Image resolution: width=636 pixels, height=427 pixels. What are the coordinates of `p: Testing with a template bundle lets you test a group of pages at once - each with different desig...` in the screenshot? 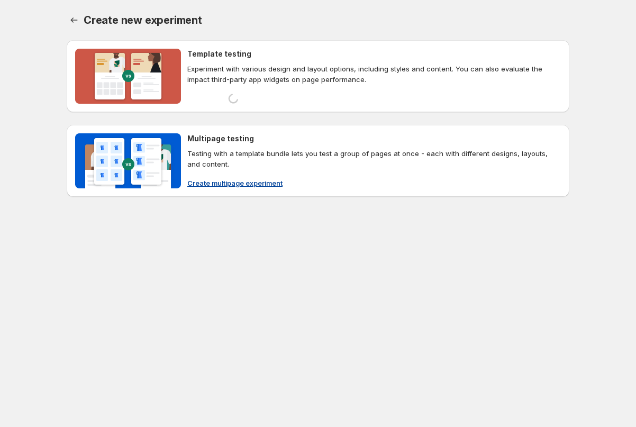 It's located at (374, 159).